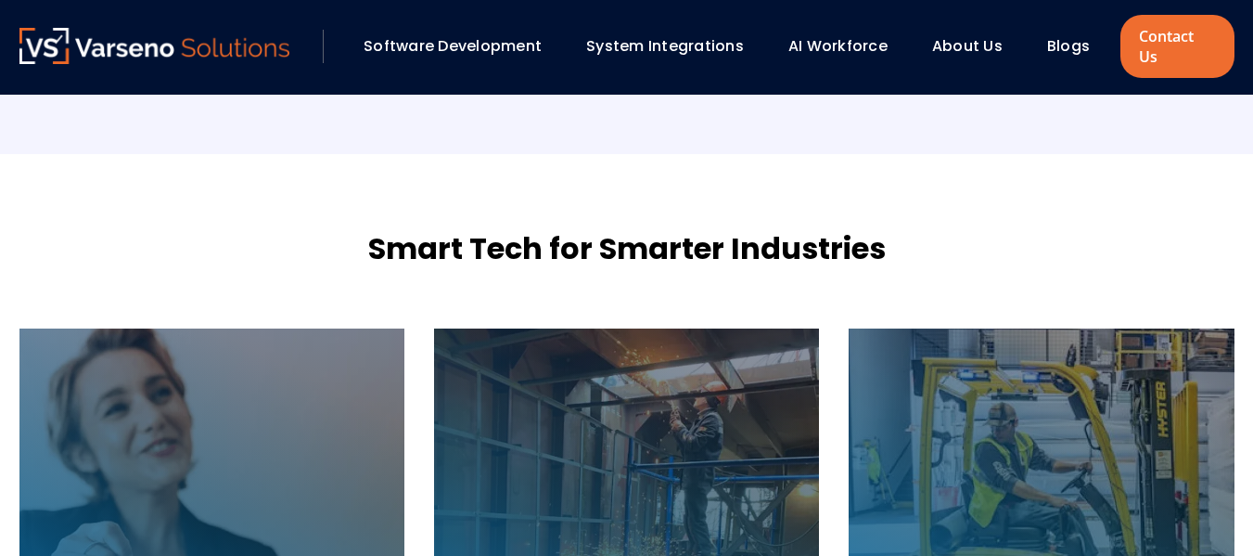  Describe the element at coordinates (665, 45) in the screenshot. I see `a: System Integrations` at that location.